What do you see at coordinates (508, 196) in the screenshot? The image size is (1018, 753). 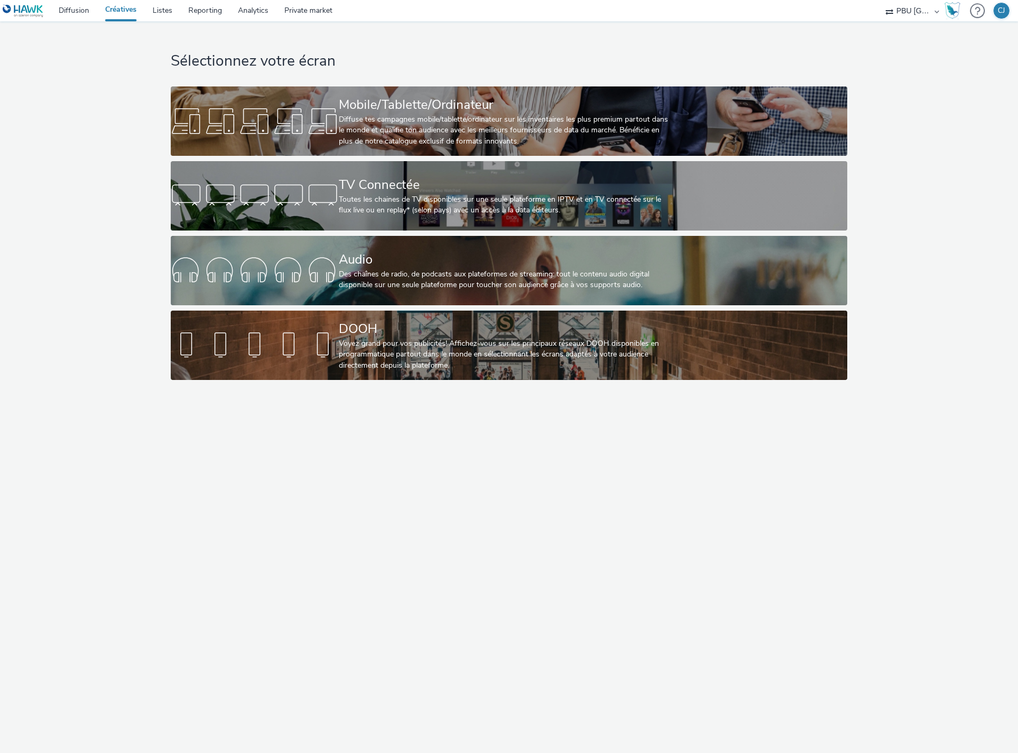 I see `a: TV ConnectéeToutes les chaines de TV disponibles sur une seule plateforme en IPTV et en TV connec...` at bounding box center [508, 196].